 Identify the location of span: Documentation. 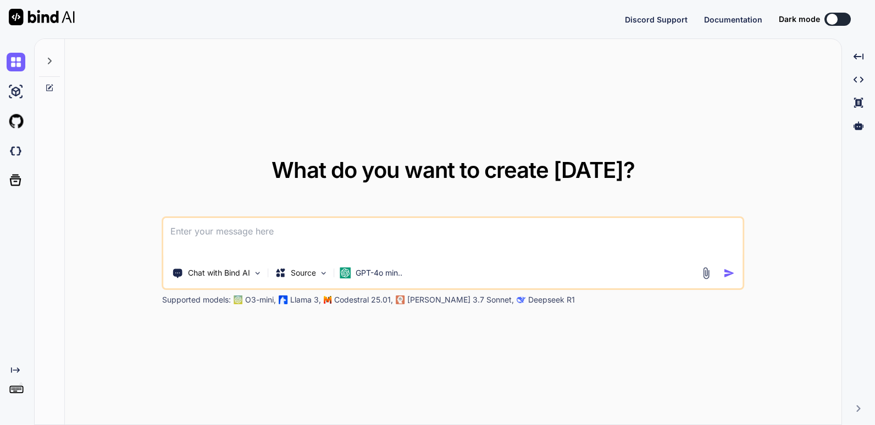
(733, 19).